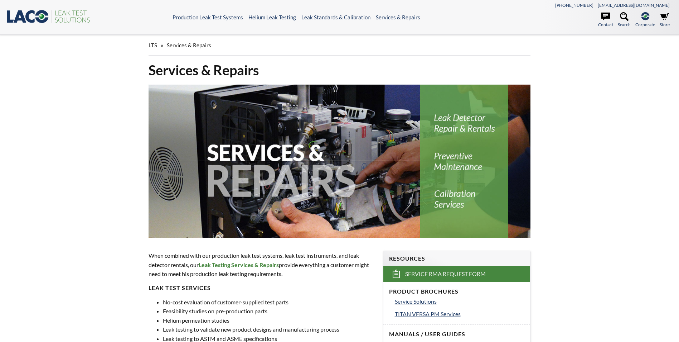  Describe the element at coordinates (339, 70) in the screenshot. I see `h1: Services & Repairs` at that location.